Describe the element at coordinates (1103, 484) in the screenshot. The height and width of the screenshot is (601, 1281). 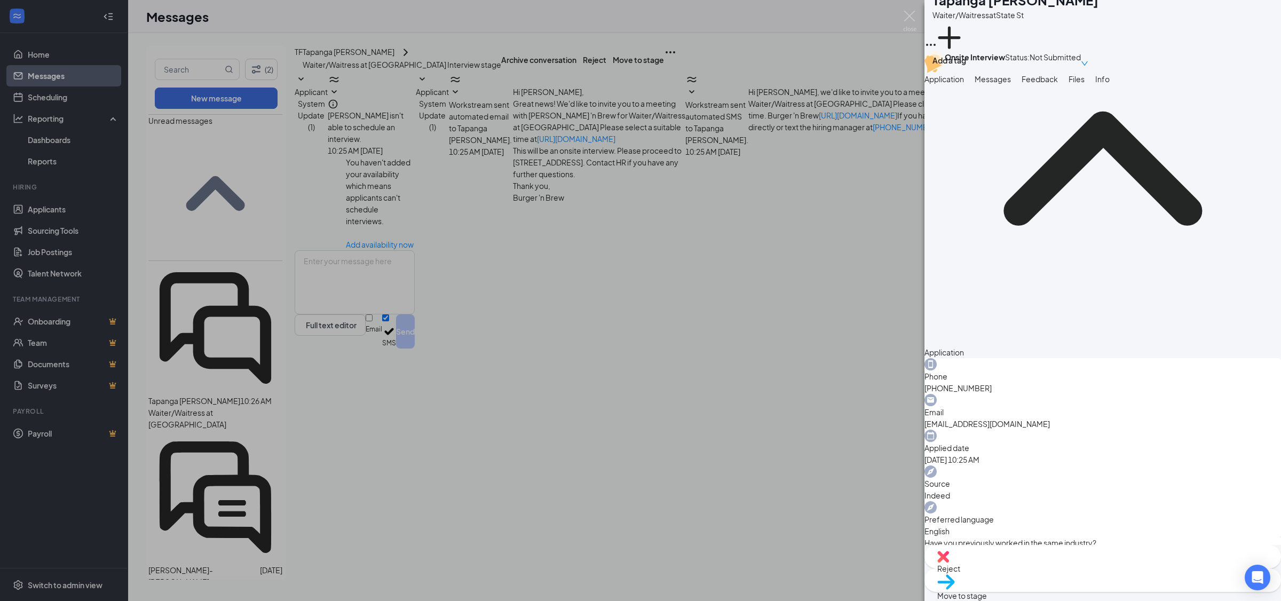
I see `span: Source` at that location.